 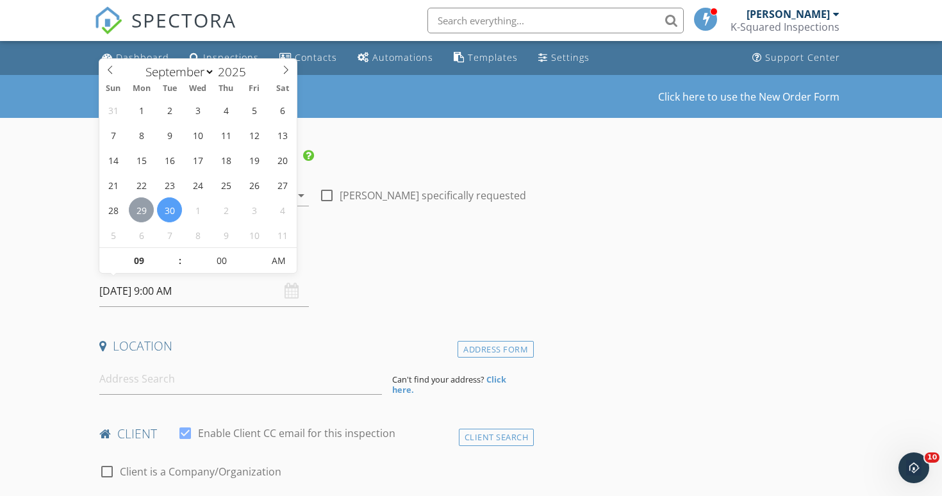 I want to click on span: September 5, 2025, so click(x=254, y=110).